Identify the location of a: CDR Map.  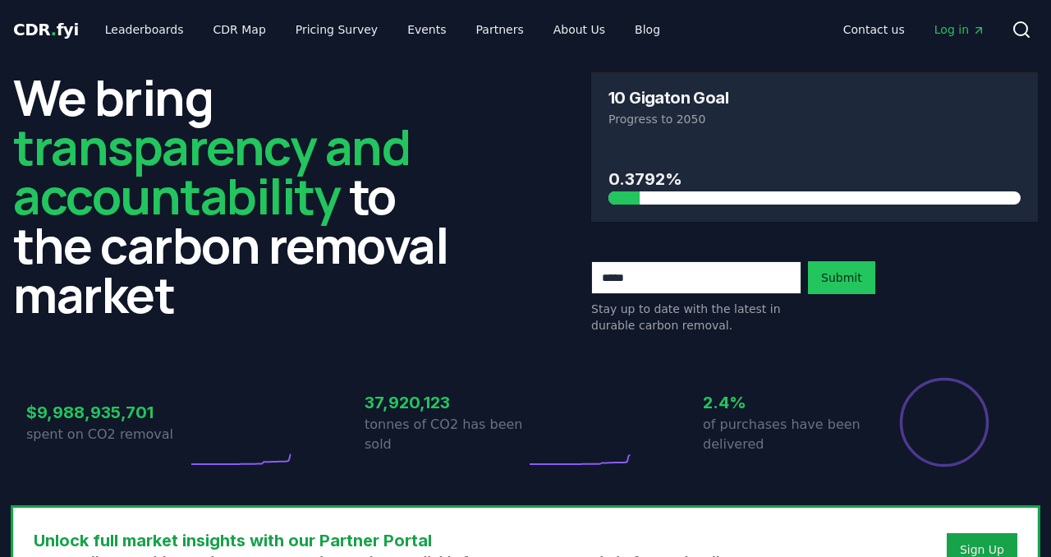
(240, 30).